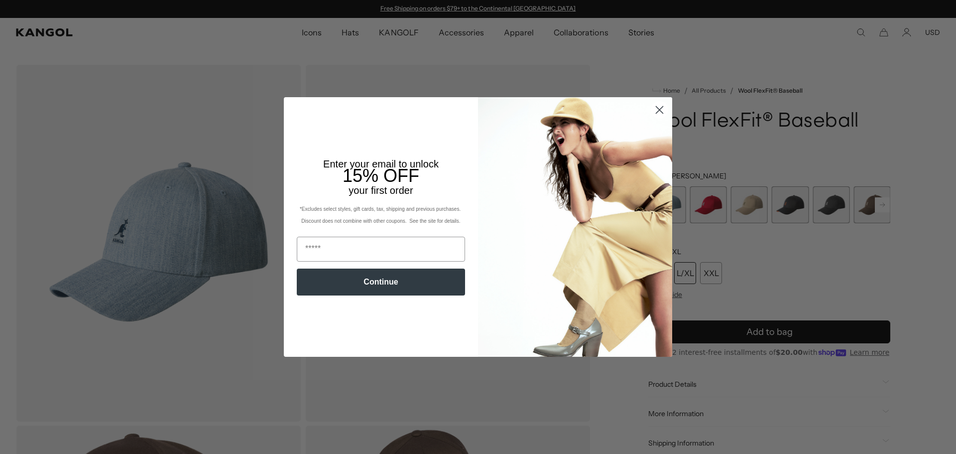  What do you see at coordinates (381, 282) in the screenshot?
I see `button: Continue` at bounding box center [381, 282].